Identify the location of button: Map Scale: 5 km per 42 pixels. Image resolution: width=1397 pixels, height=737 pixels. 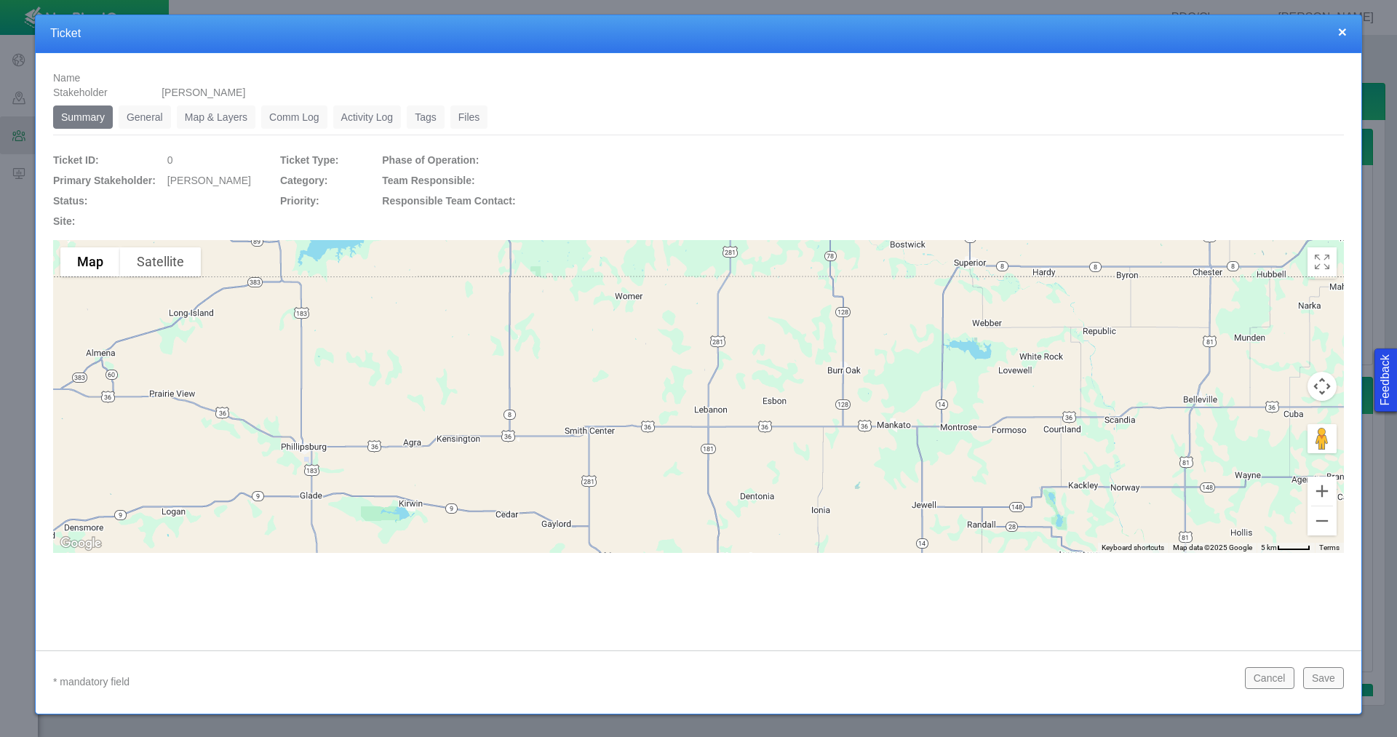
(1286, 548).